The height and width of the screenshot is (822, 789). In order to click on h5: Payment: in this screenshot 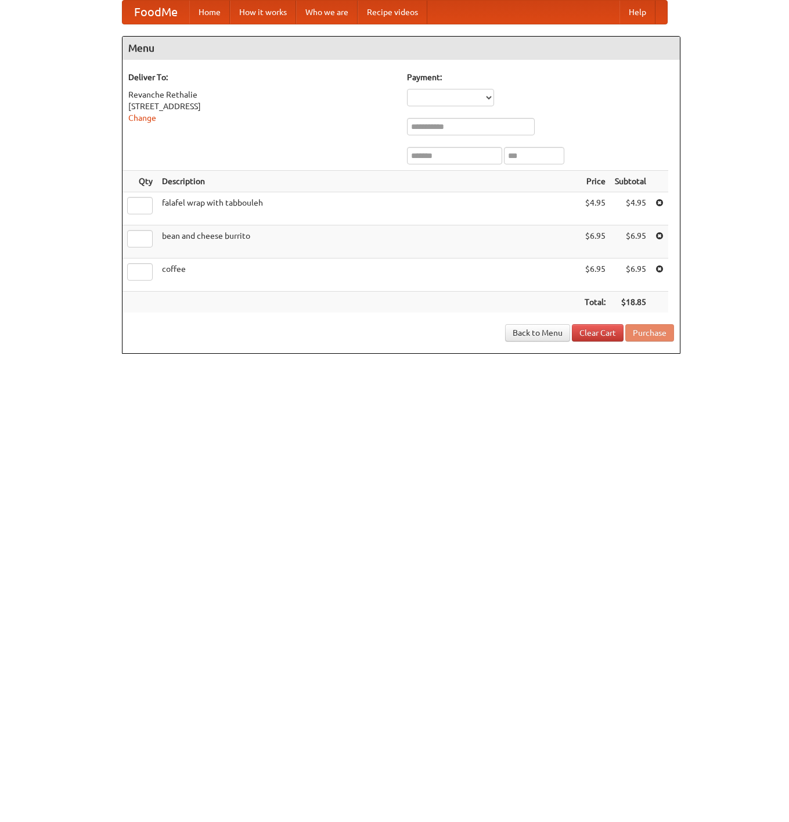, I will do `click(541, 77)`.